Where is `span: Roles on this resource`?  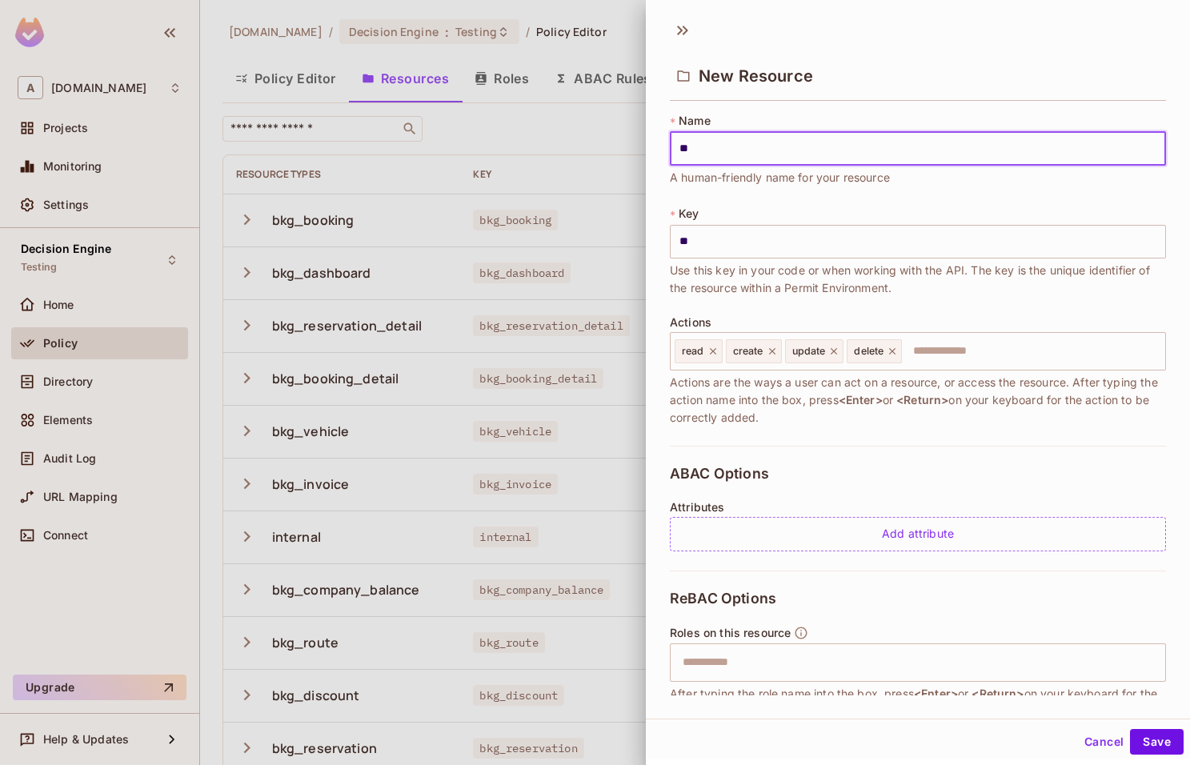 span: Roles on this resource is located at coordinates (730, 633).